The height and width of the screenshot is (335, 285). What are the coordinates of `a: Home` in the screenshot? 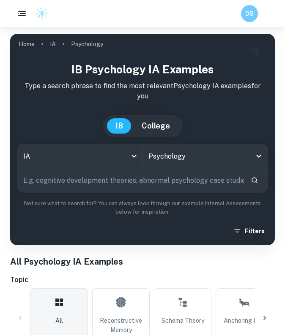 It's located at (27, 44).